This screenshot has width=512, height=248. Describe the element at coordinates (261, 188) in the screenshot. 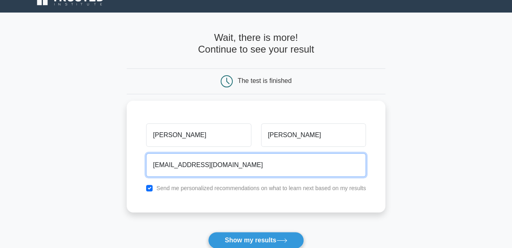

I see `label: Send me personalized recommendations on what to learn next based on my results` at that location.